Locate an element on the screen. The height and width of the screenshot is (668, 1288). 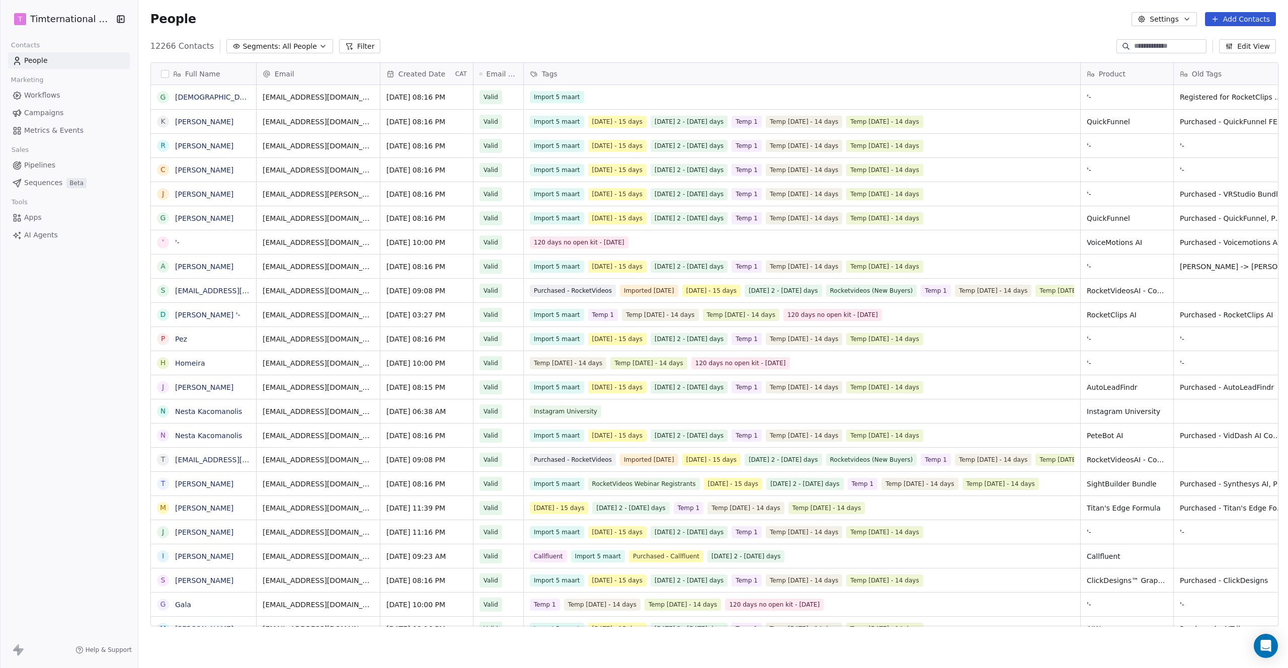
span: Purchased - VRStudio Bundle is located at coordinates (1233, 194).